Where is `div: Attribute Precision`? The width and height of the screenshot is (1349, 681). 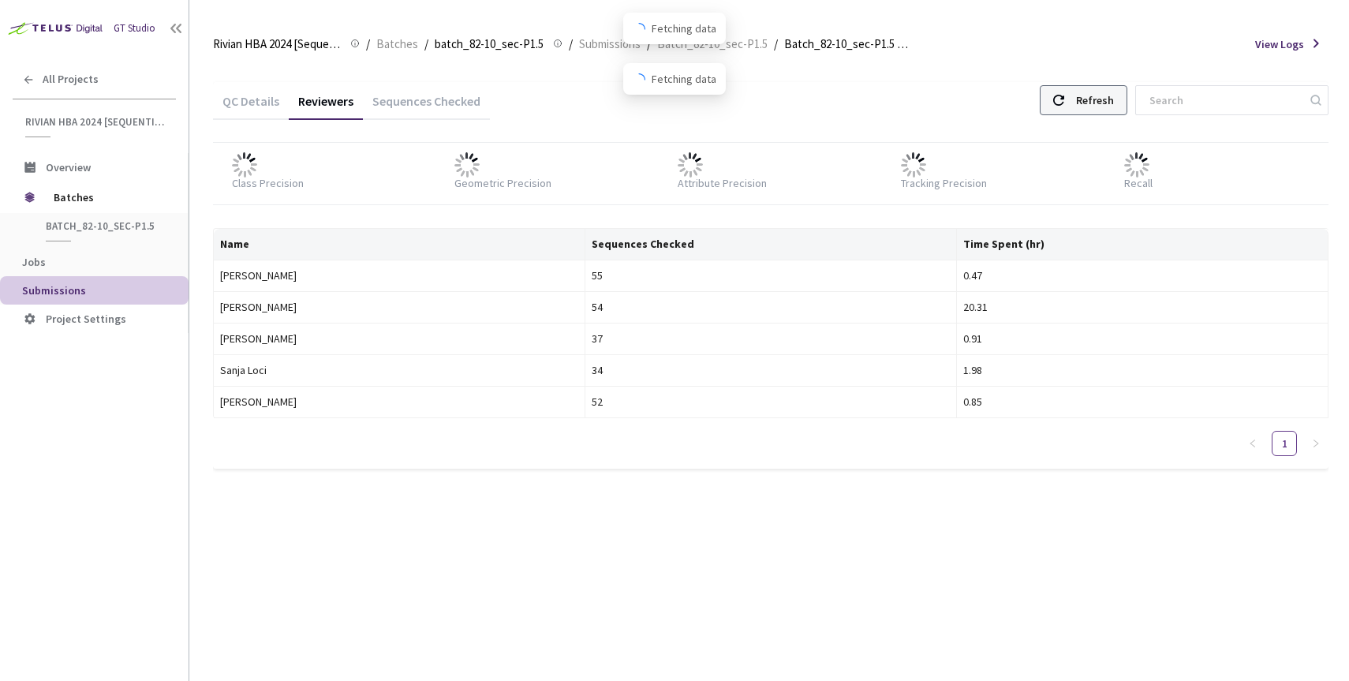 div: Attribute Precision is located at coordinates (722, 183).